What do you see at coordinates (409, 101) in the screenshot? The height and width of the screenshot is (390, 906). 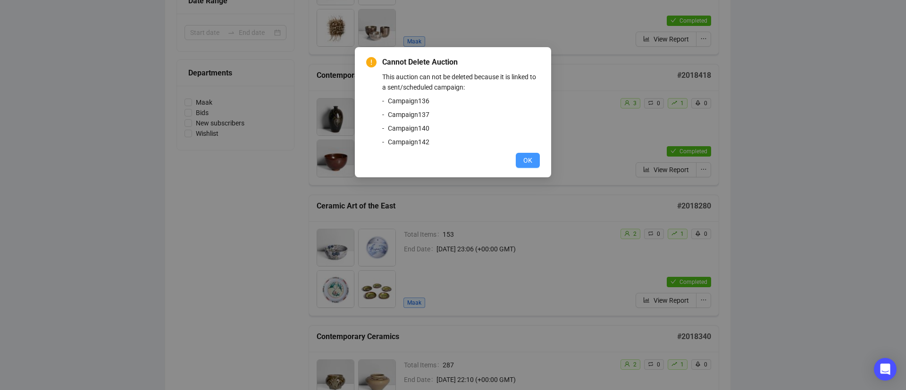 I see `div: Campaign 136` at bounding box center [409, 101].